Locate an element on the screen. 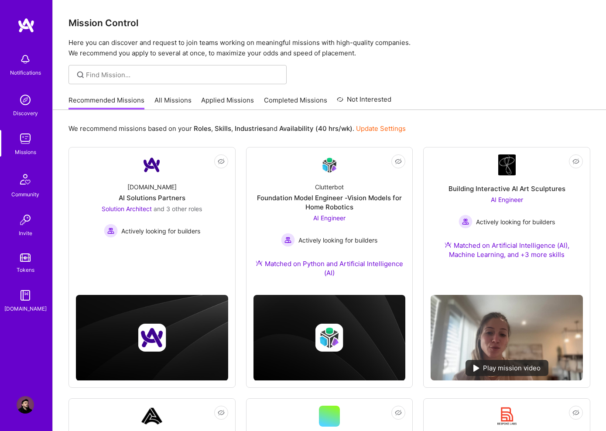 Image resolution: width=606 pixels, height=431 pixels. div: Notifications is located at coordinates (25, 72).